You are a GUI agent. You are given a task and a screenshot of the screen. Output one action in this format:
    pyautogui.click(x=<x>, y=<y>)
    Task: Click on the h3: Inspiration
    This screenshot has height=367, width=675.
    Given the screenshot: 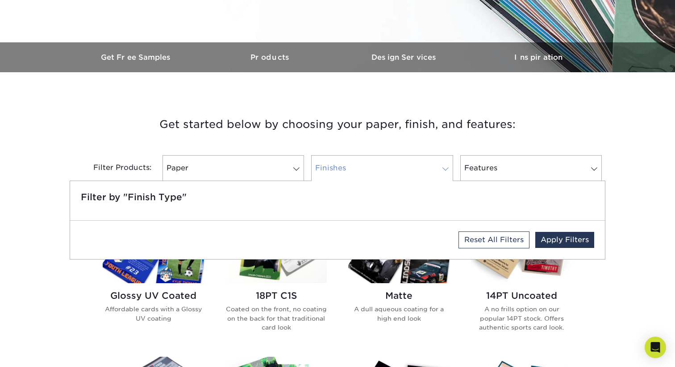 What is the action you would take?
    pyautogui.click(x=538, y=57)
    